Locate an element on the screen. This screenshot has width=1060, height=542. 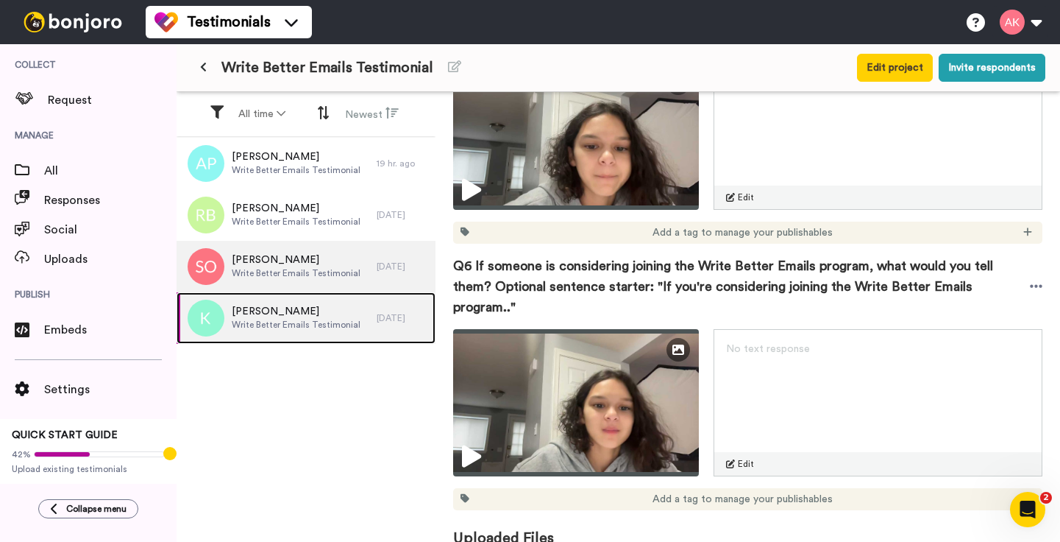
img: ap.png is located at coordinates (206, 163).